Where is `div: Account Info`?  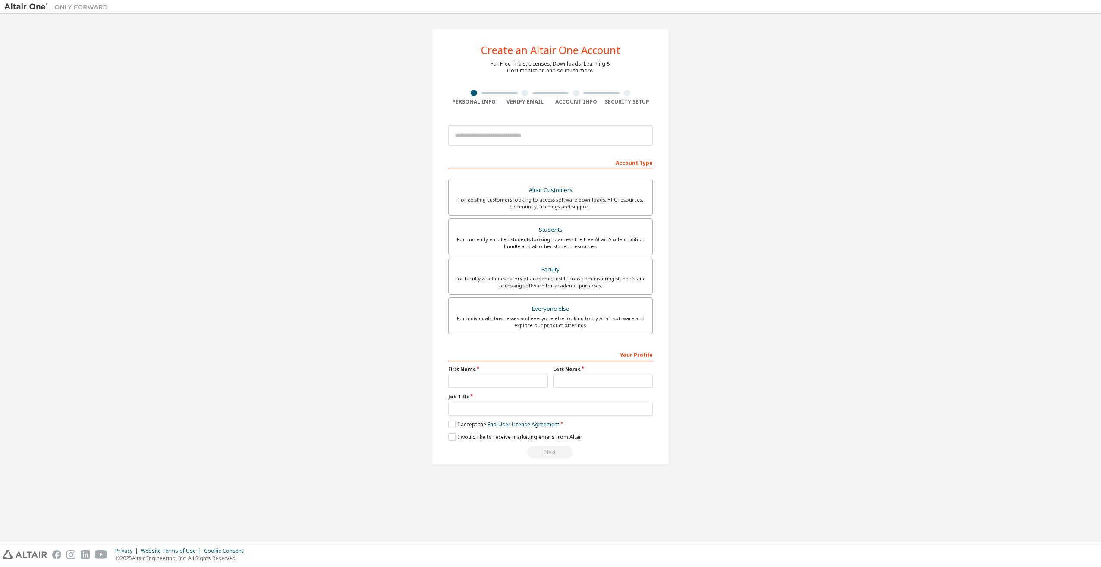 div: Account Info is located at coordinates (576, 102).